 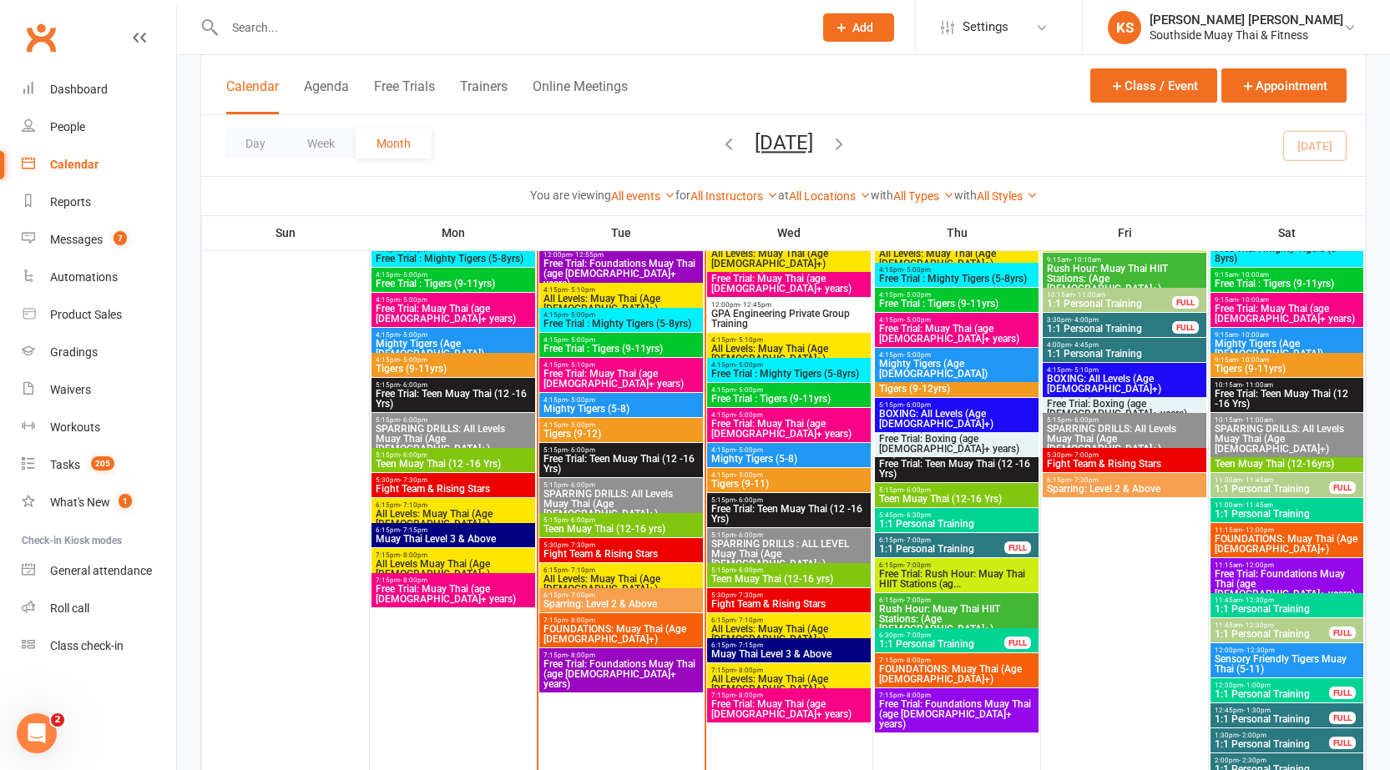 I want to click on div: Southside Muay Thai & Fitness, so click(x=1246, y=35).